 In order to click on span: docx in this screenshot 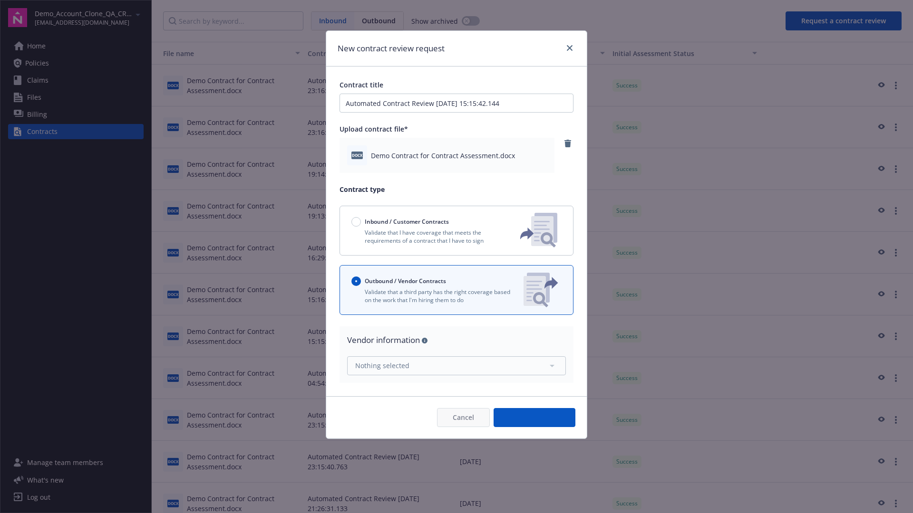, I will do `click(357, 155)`.